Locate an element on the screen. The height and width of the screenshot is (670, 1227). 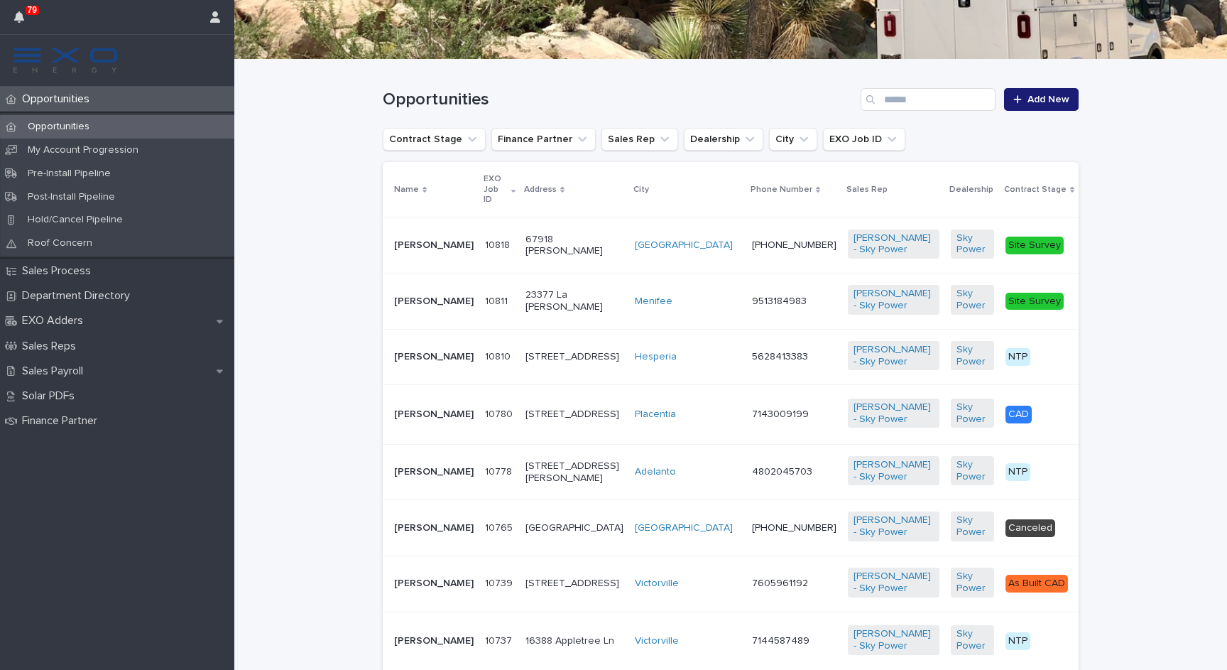
p: Sales Rep is located at coordinates (867, 190).